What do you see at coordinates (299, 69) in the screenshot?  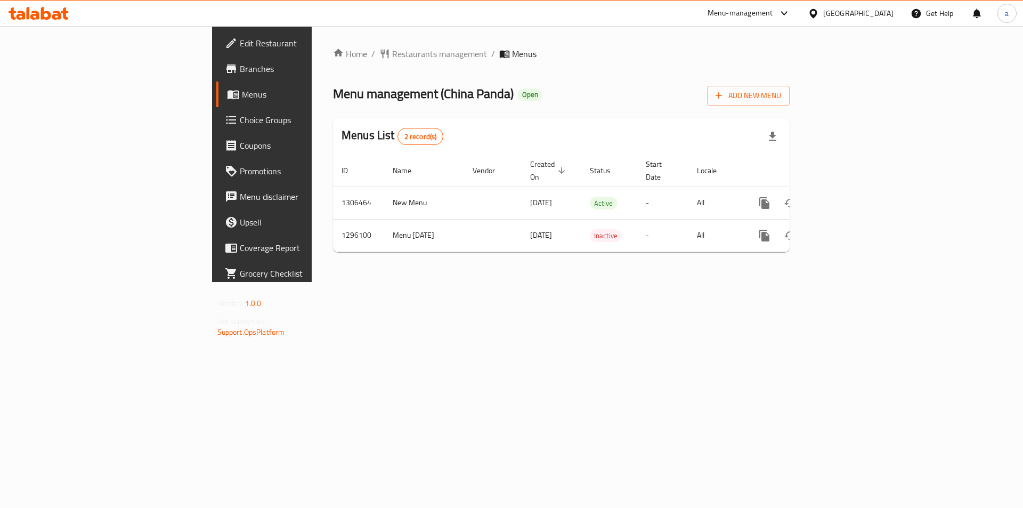 I see `a: Branches` at bounding box center [299, 69].